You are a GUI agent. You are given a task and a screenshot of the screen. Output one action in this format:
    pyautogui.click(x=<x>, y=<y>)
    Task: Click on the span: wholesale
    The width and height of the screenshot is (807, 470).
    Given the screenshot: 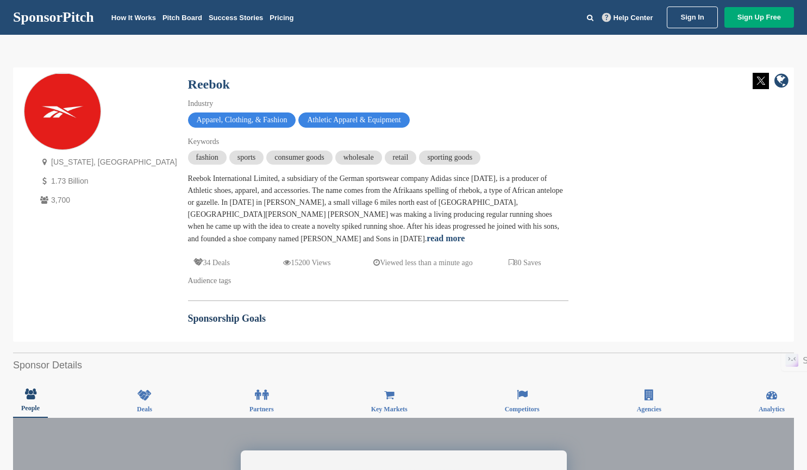 What is the action you would take?
    pyautogui.click(x=359, y=158)
    